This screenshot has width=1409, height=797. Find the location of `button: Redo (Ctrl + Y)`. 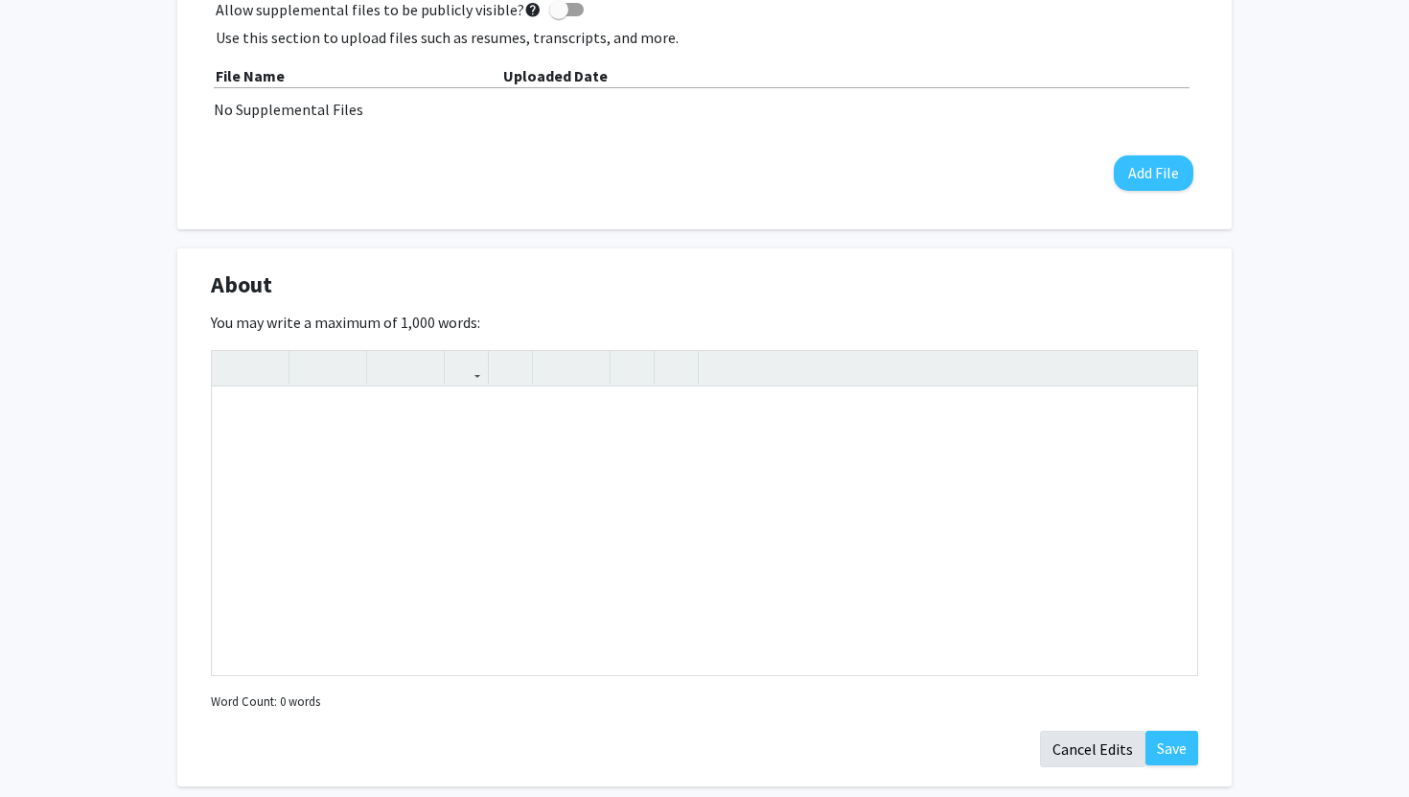

button: Redo (Ctrl + Y) is located at coordinates (267, 367).